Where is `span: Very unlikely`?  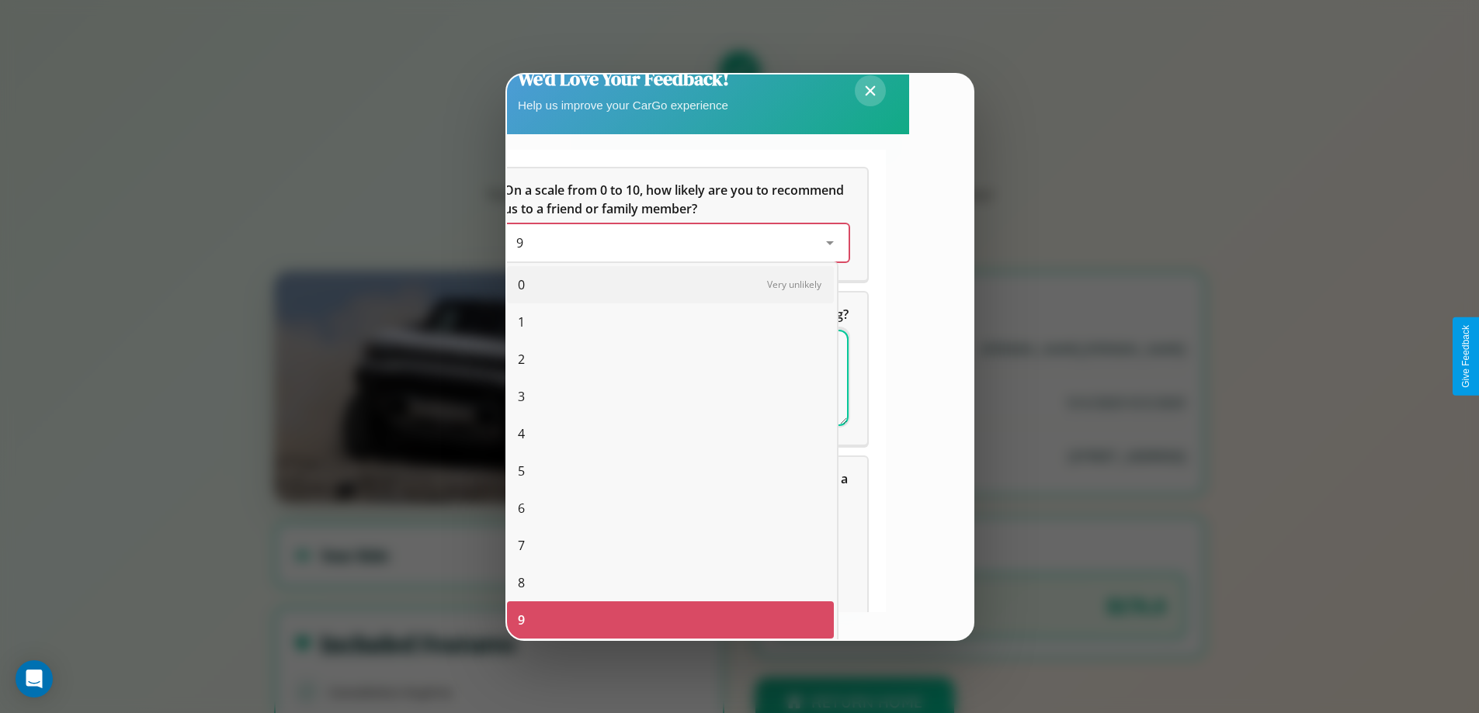 span: Very unlikely is located at coordinates (794, 284).